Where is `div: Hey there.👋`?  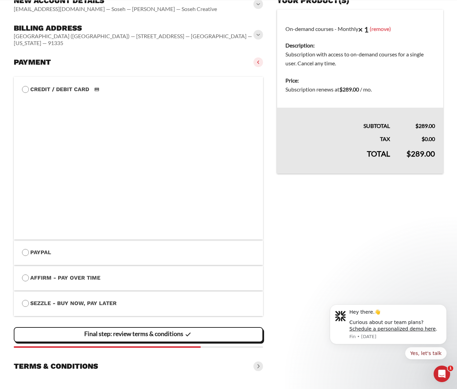
div: Hey there.👋 is located at coordinates (76, 19).